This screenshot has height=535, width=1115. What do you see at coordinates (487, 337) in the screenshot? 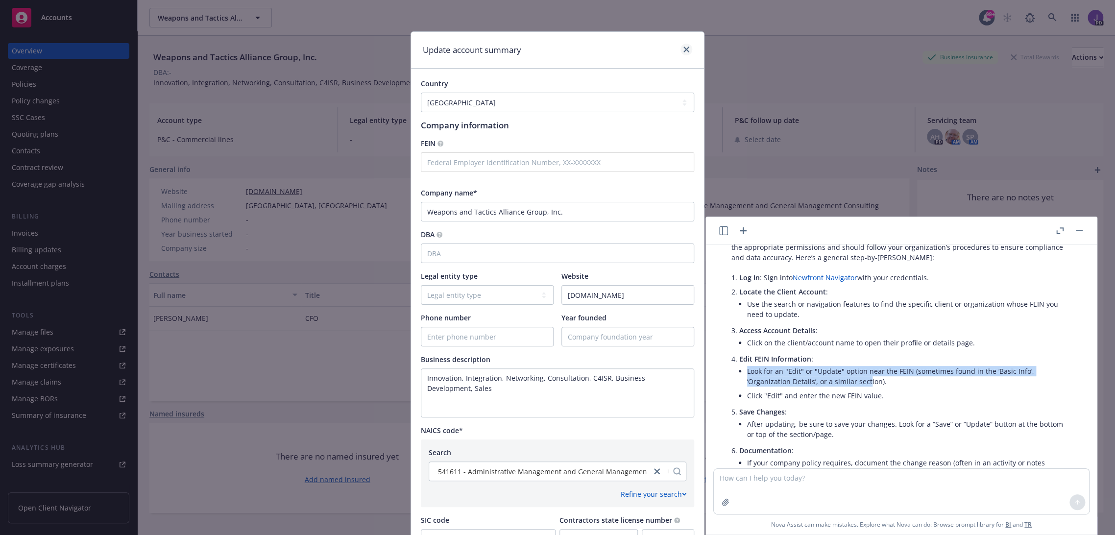
I see `input: Enter phone number` at bounding box center [487, 337].